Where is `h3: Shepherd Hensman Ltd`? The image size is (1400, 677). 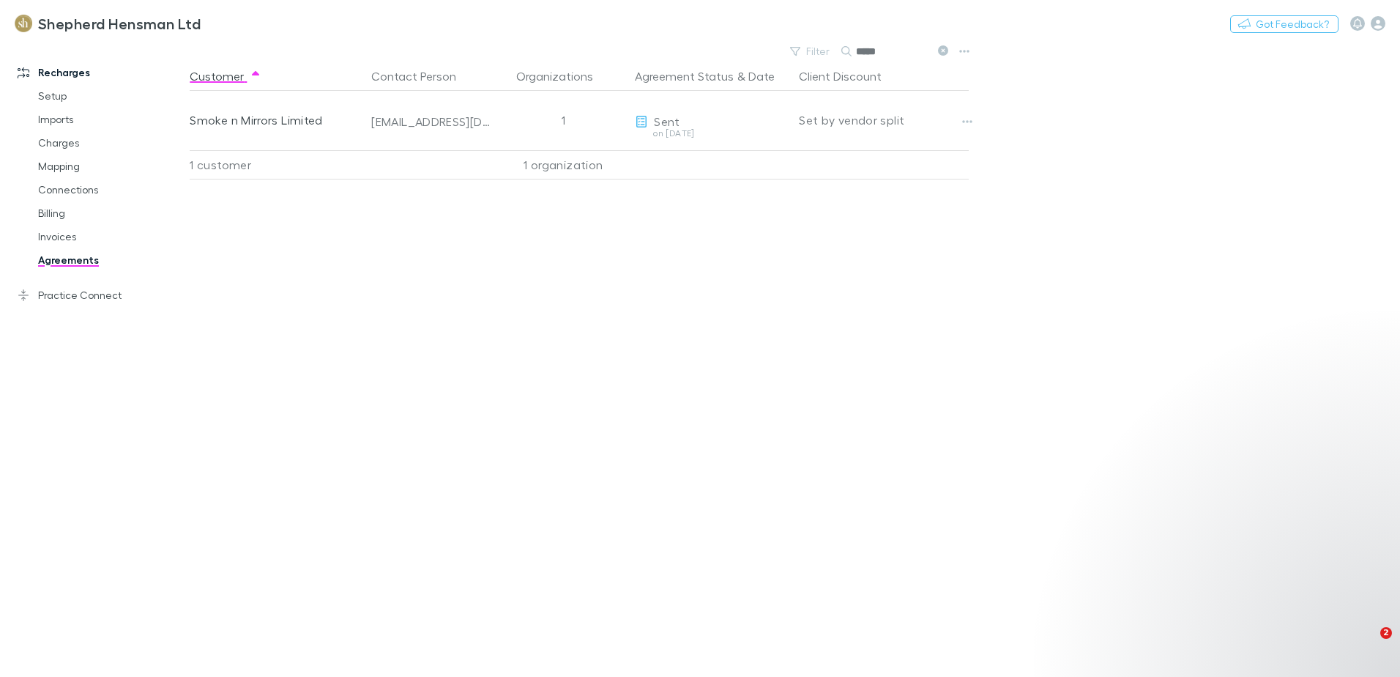 h3: Shepherd Hensman Ltd is located at coordinates (119, 23).